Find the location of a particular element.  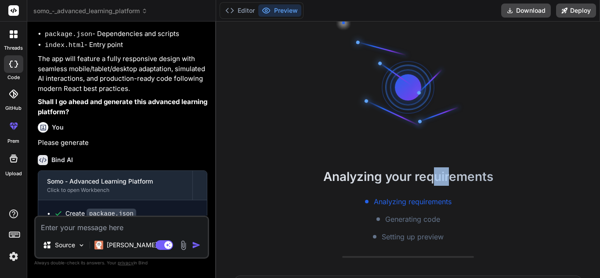

button: Preview is located at coordinates (280, 11).